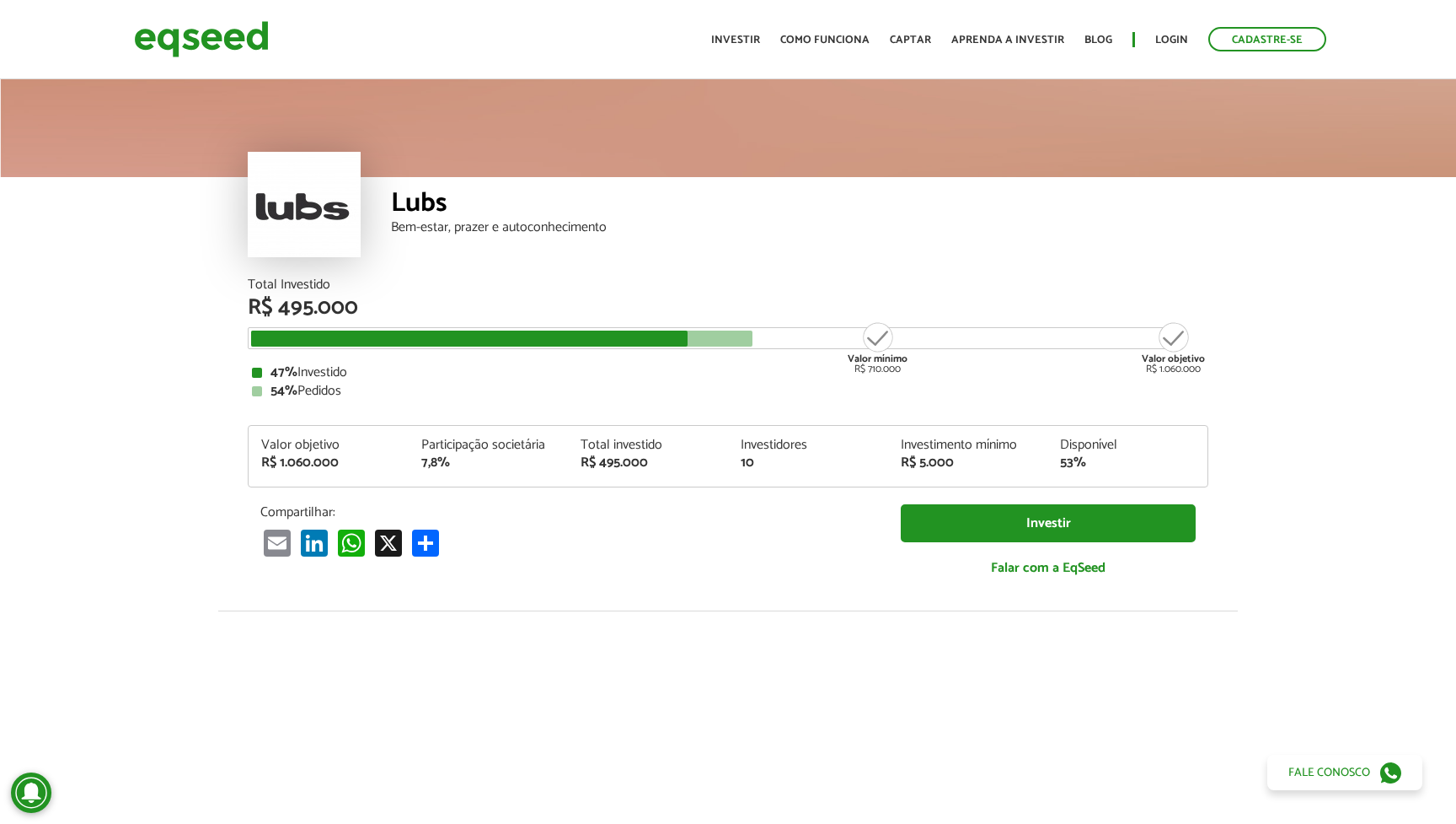 The image size is (1456, 824). I want to click on a: LinkedIn, so click(315, 542).